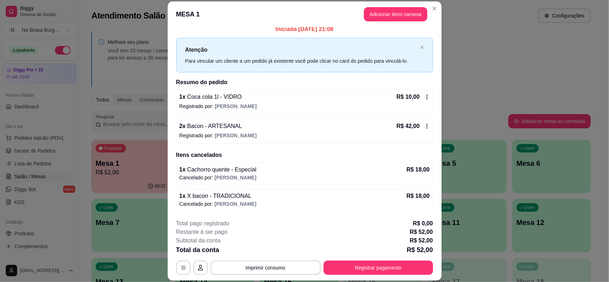  I want to click on button: Registrar pagamento, so click(378, 268).